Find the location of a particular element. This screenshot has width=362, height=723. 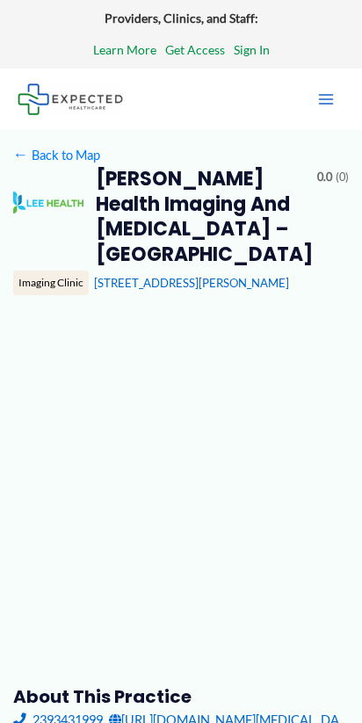

button: Main menu toggle is located at coordinates (326, 99).